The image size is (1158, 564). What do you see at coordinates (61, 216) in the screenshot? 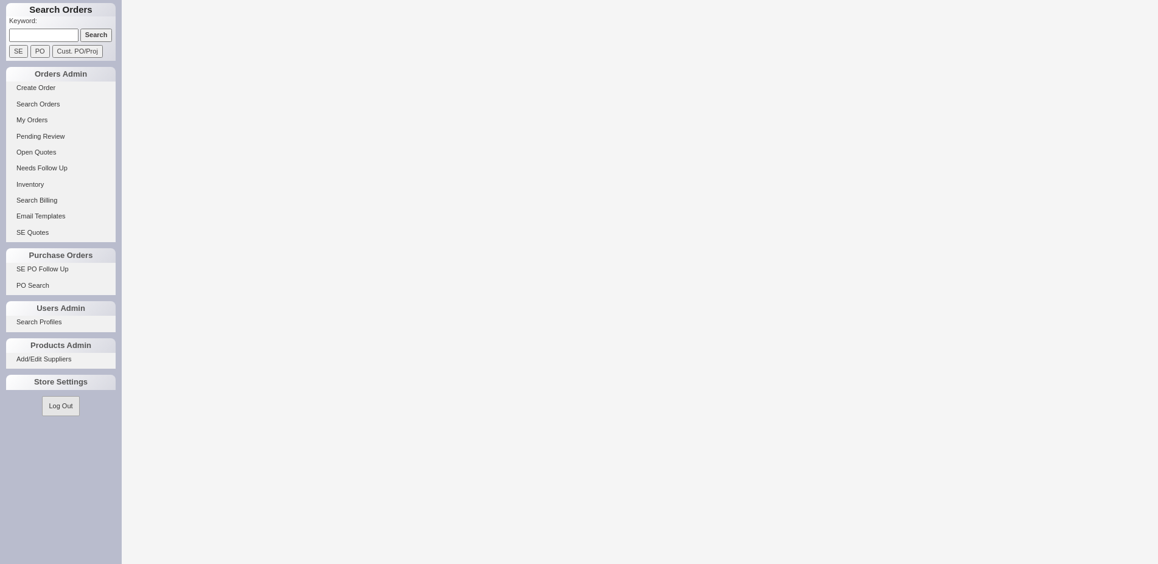
I see `a: Email Templates` at bounding box center [61, 216].